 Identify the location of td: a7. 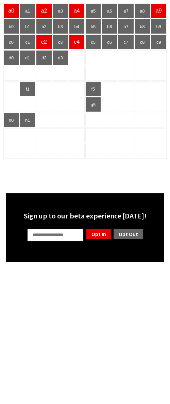
(125, 11).